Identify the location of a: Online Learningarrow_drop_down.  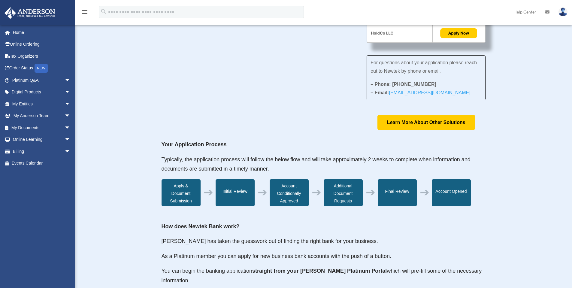
(42, 140).